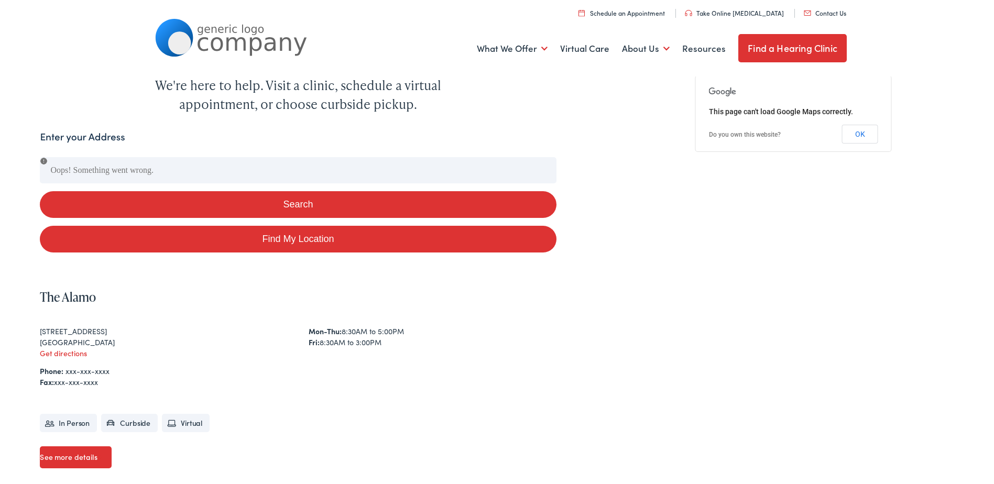  Describe the element at coordinates (47, 380) in the screenshot. I see `strong: Fax:` at that location.